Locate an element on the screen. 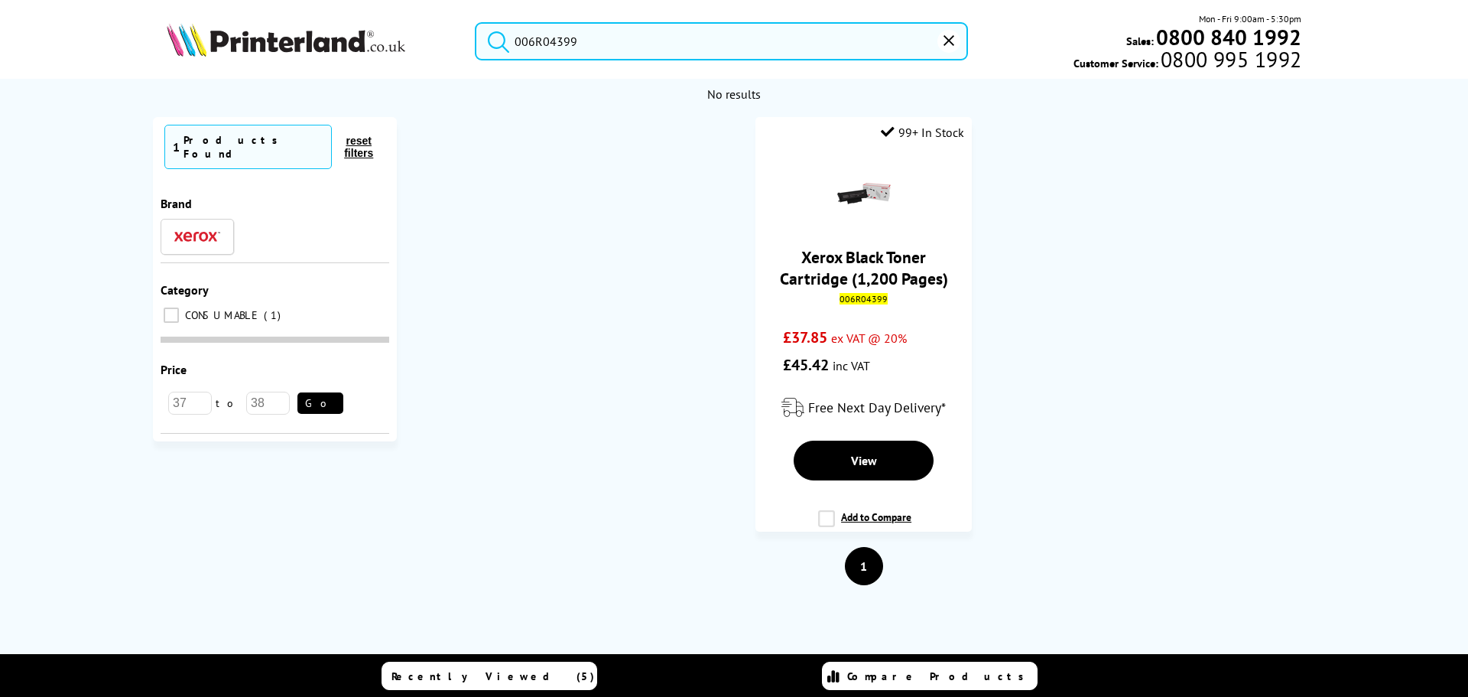 The image size is (1468, 697). span: 0800 995 1992 is located at coordinates (1230, 59).